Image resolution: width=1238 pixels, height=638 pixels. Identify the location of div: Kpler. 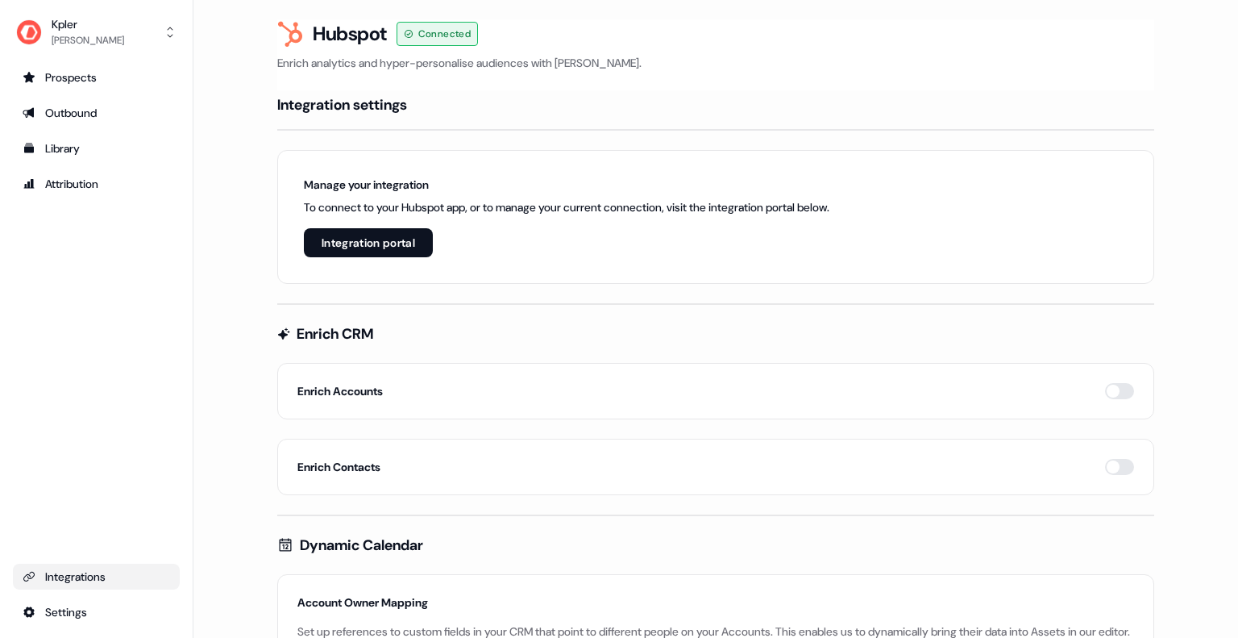
(88, 24).